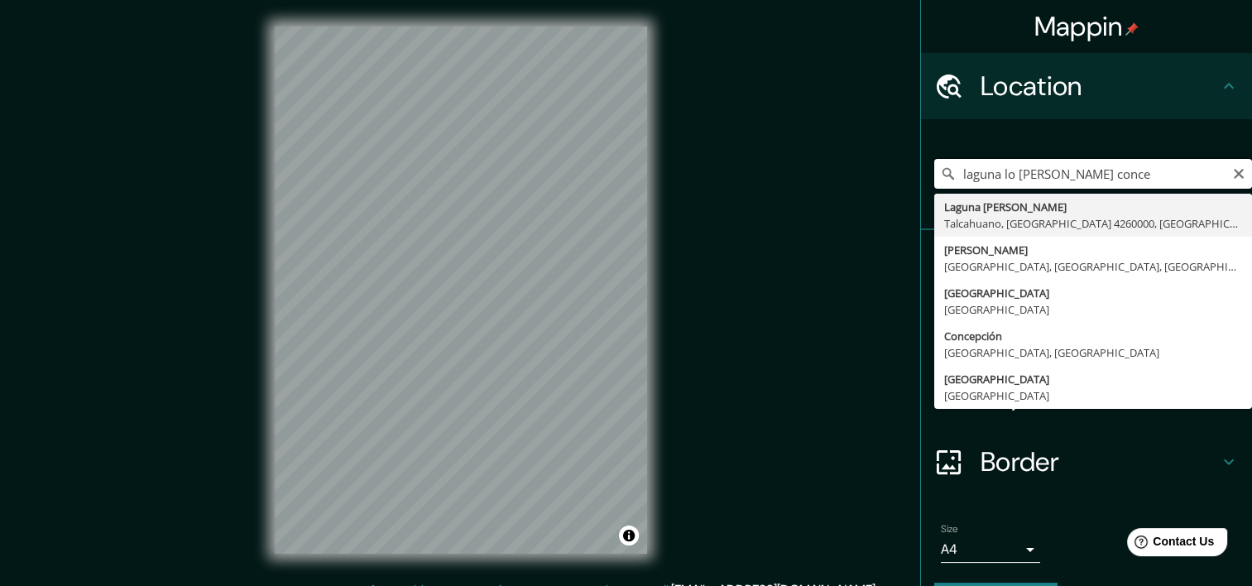 The image size is (1252, 586). I want to click on div: Border, so click(1086, 462).